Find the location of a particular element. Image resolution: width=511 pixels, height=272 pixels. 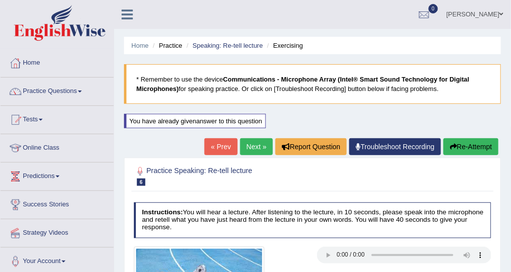

span: 6 is located at coordinates (141, 182).